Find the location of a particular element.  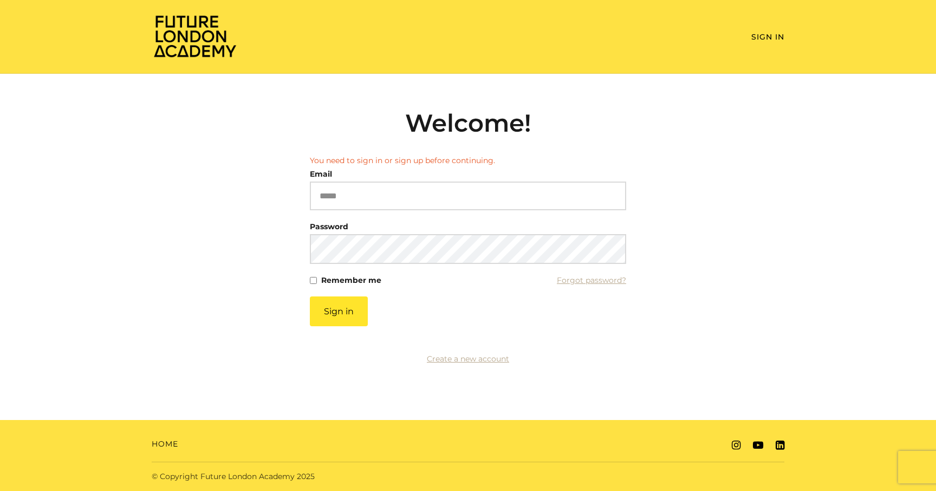

a: Forgot password? is located at coordinates (592, 280).